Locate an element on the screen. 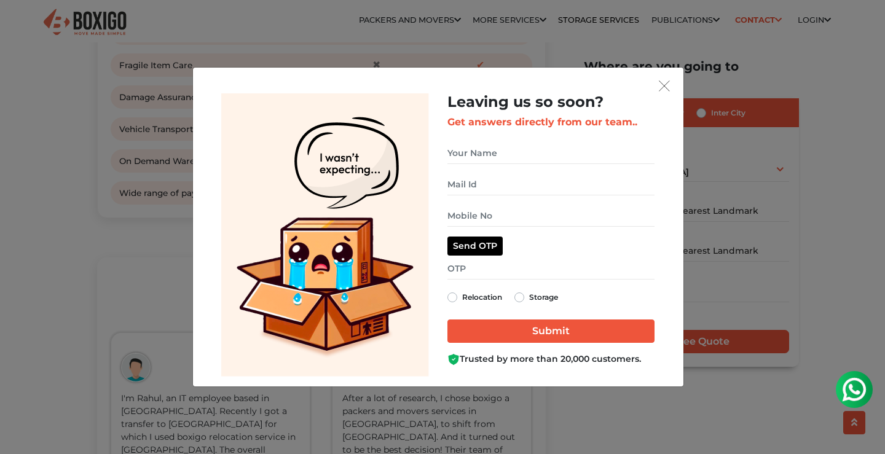  input: OTP is located at coordinates (551, 268).